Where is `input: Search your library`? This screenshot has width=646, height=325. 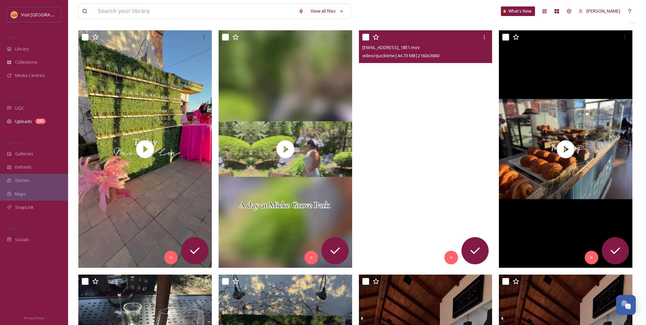
input: Search your library is located at coordinates (194, 11).